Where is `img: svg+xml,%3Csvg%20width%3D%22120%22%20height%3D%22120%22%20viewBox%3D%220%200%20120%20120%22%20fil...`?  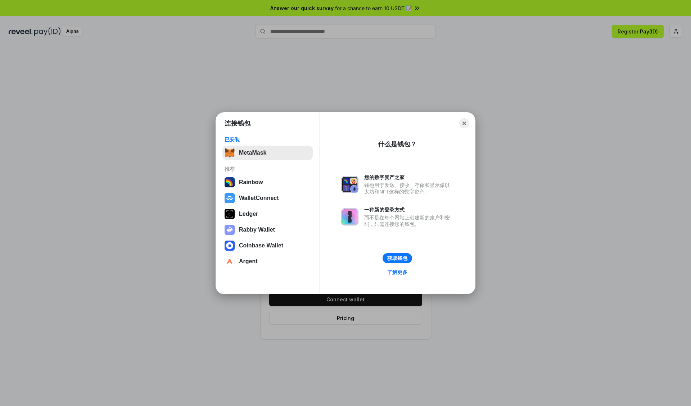
img: svg+xml,%3Csvg%20width%3D%22120%22%20height%3D%22120%22%20viewBox%3D%220%200%20120%20120%22%20fil... is located at coordinates (230, 182).